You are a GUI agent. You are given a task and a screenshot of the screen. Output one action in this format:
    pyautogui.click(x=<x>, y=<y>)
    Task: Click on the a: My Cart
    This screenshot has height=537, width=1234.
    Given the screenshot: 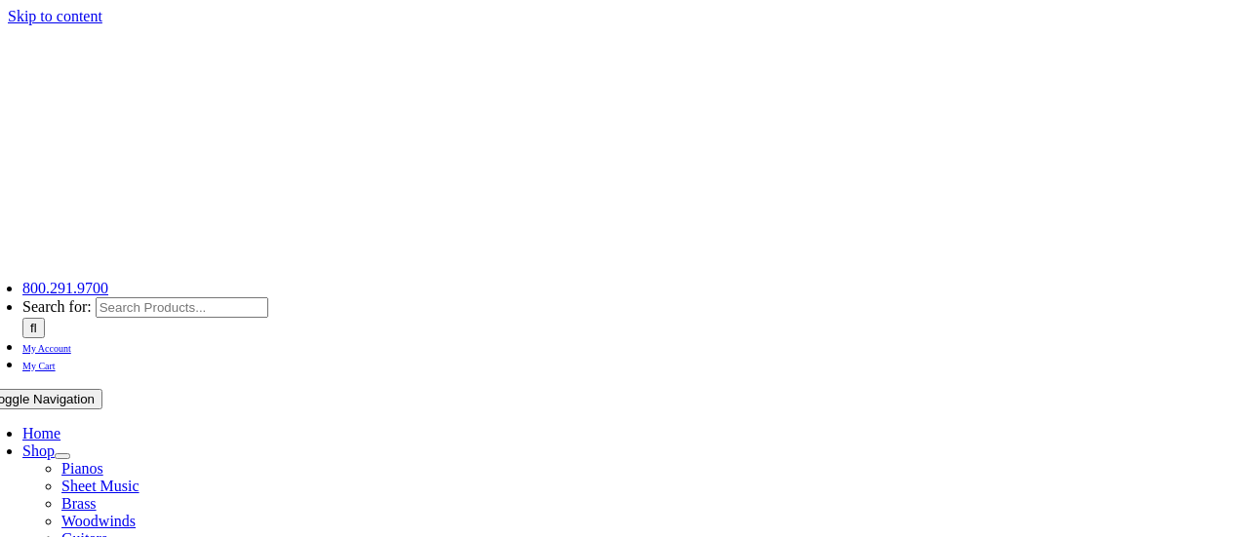 What is the action you would take?
    pyautogui.click(x=39, y=364)
    